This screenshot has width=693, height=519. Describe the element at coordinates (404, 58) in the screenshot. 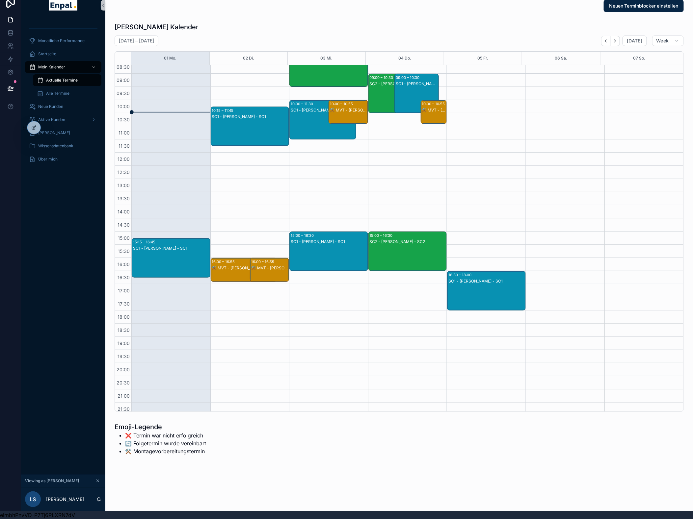

I see `button: 04 Do.` at that location.